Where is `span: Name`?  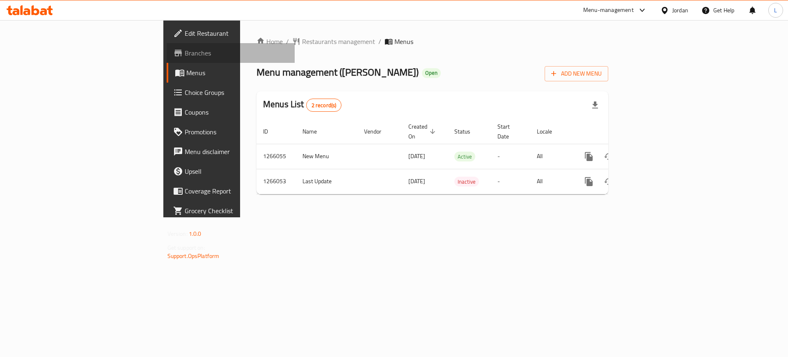
span: Name is located at coordinates (315, 131).